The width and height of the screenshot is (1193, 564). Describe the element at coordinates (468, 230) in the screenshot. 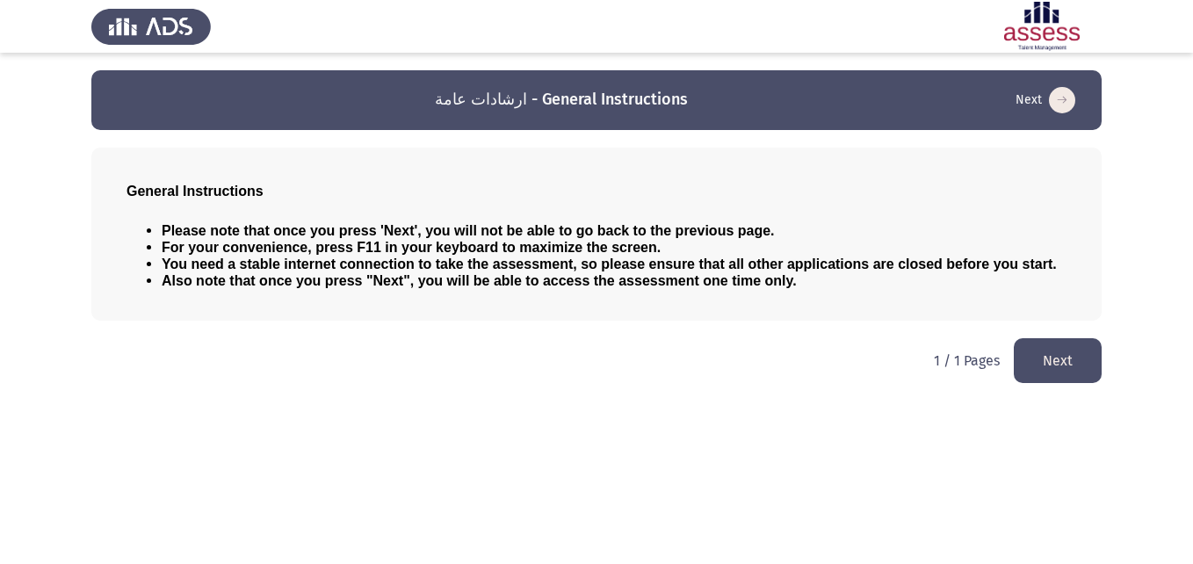

I see `span: Please note that once you press 'Next', you will not be able to go back to the previous page.` at that location.